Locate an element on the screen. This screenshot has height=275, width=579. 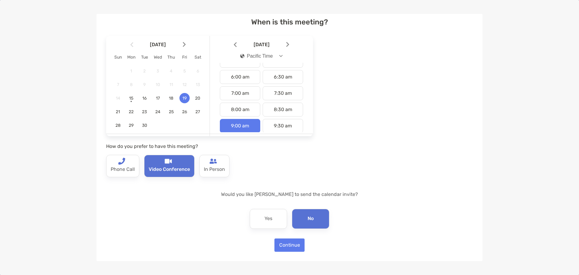
div: Sat is located at coordinates (198, 57).